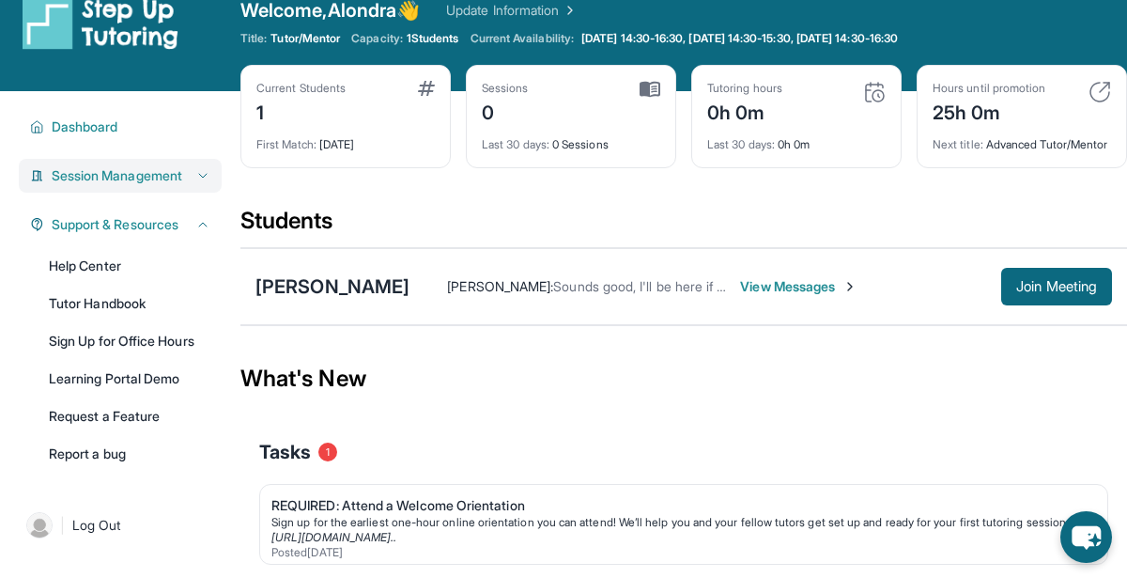 Image resolution: width=1127 pixels, height=578 pixels. I want to click on button: Join Meeting, so click(1057, 286).